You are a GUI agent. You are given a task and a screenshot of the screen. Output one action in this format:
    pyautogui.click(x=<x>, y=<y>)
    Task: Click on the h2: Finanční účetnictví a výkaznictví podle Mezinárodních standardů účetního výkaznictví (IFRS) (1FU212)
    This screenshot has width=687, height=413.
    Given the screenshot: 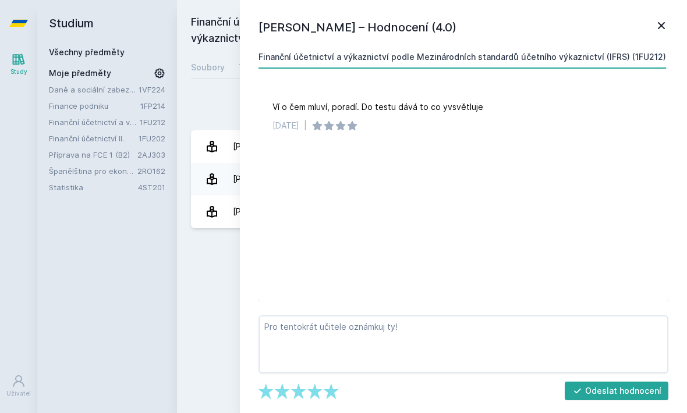 What is the action you would take?
    pyautogui.click(x=379, y=30)
    